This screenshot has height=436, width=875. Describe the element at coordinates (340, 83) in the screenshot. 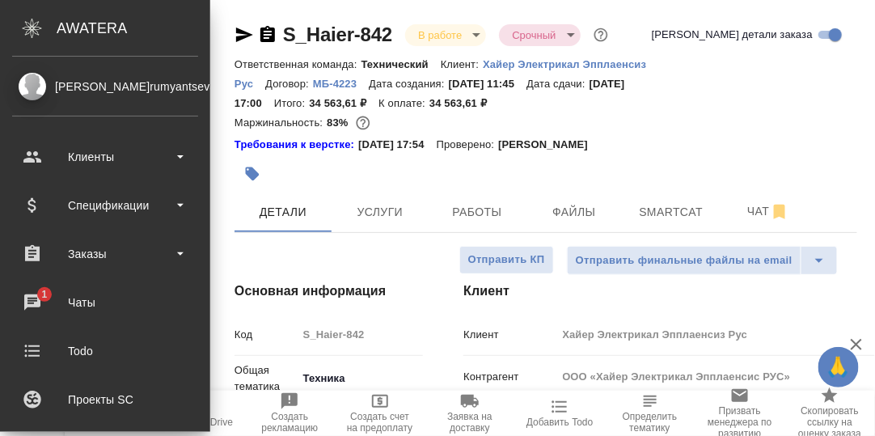

I see `p: МБ-4223` at that location.